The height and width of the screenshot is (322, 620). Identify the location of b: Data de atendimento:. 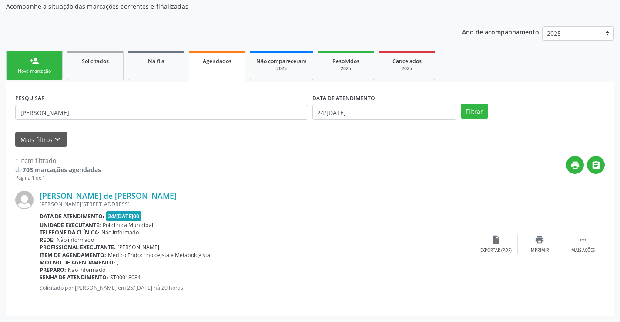
(72, 216).